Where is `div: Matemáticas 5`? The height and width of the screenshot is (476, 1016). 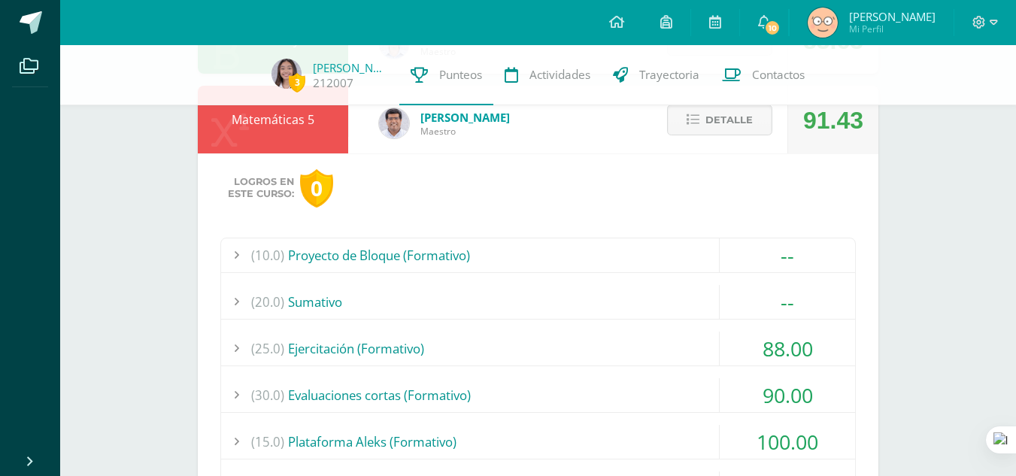 div: Matemáticas 5 is located at coordinates (273, 120).